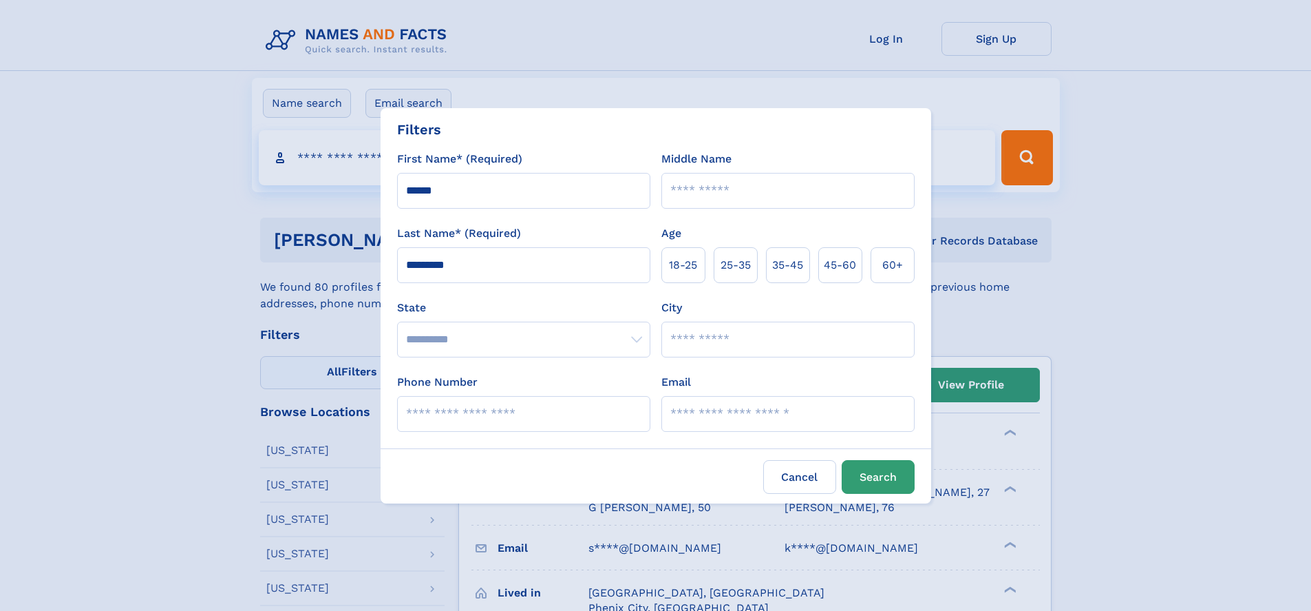  What do you see at coordinates (524, 308) in the screenshot?
I see `label: State` at bounding box center [524, 308].